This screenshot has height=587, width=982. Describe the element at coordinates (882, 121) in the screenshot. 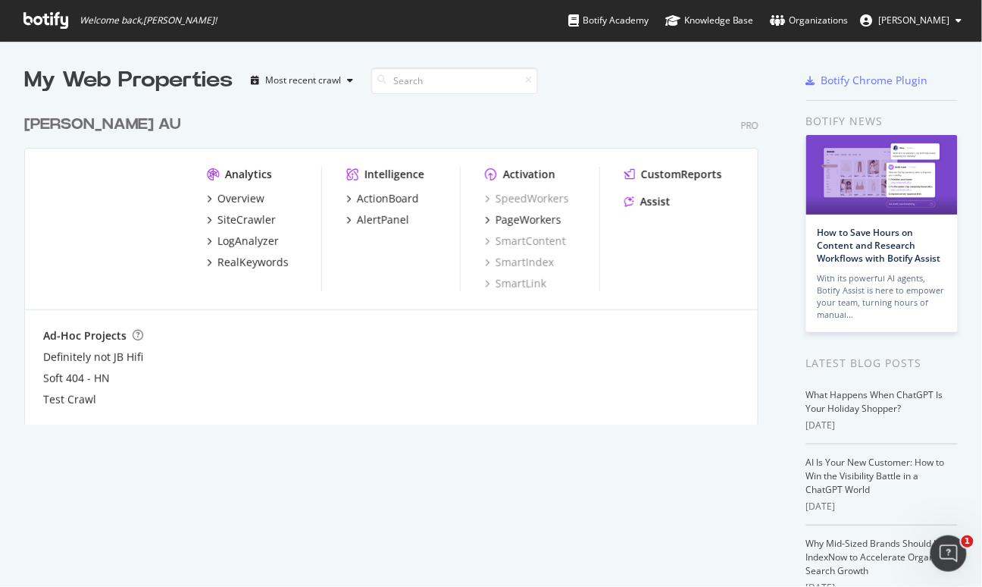

I see `div: Botify news` at that location.